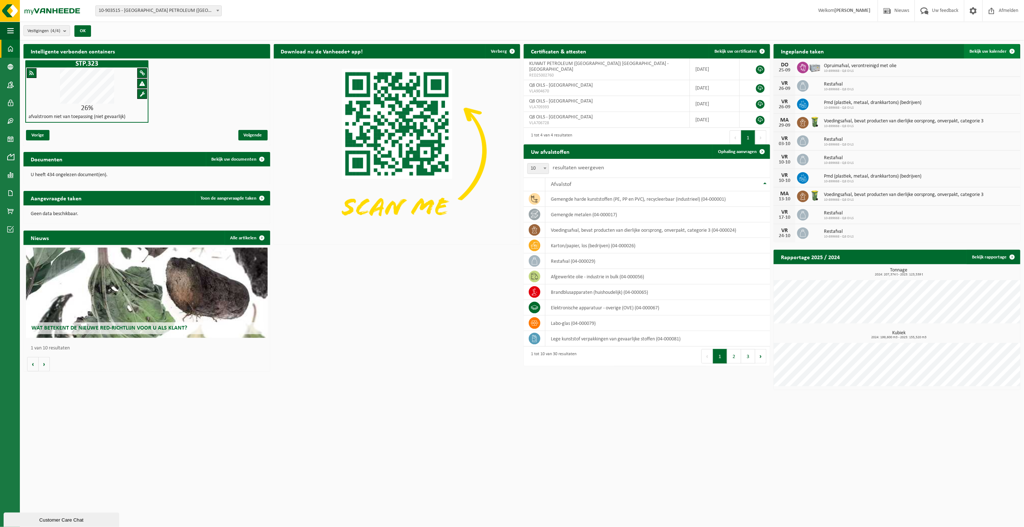 The width and height of the screenshot is (1024, 527). I want to click on a: Bekijk rapportage, so click(993, 257).